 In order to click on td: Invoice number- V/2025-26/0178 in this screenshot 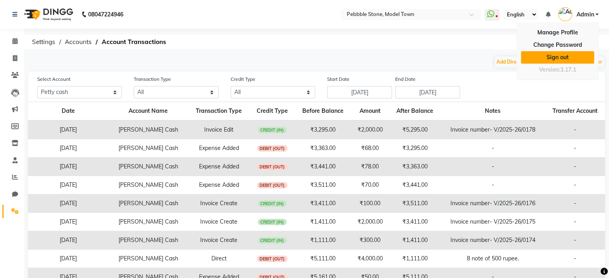, I will do `click(492, 130)`.